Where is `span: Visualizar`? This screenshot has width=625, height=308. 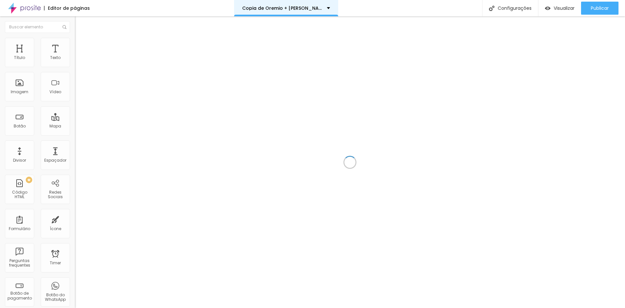
span: Visualizar is located at coordinates (564, 8).